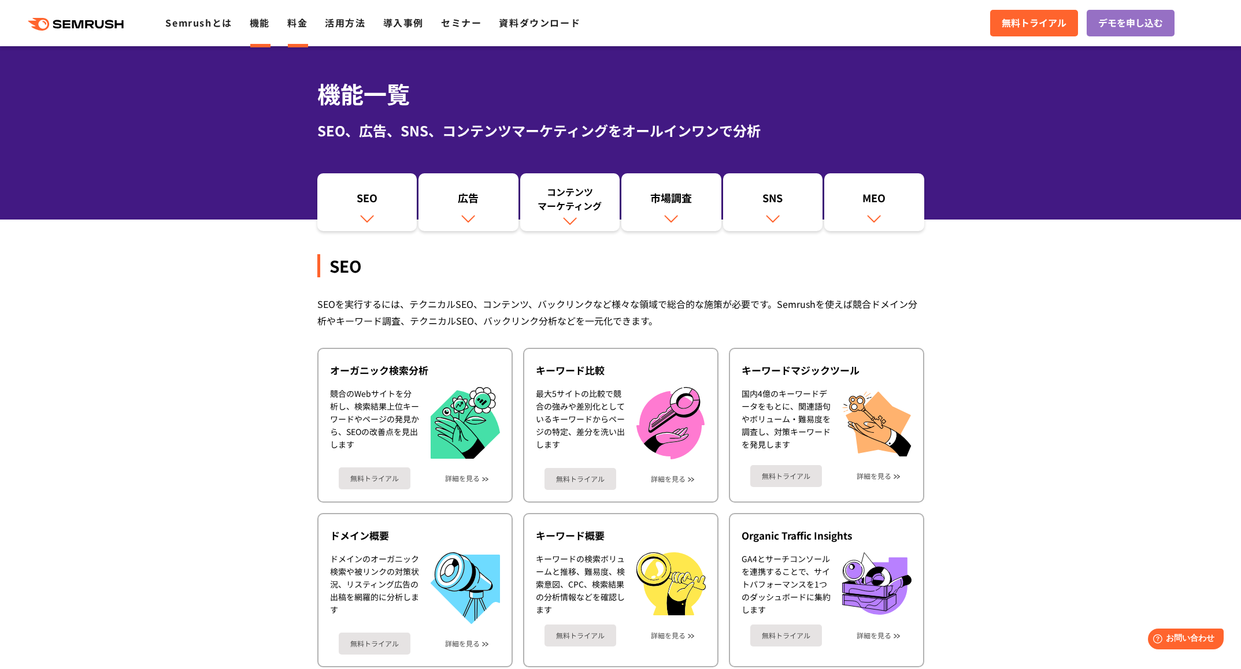  Describe the element at coordinates (877, 584) in the screenshot. I see `img: Organic Traffic Insights` at that location.